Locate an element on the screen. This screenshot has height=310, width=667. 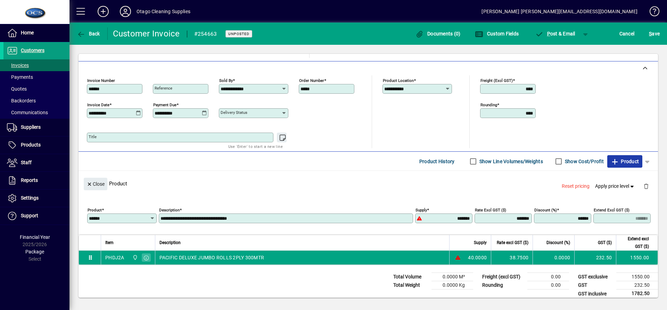
label: Show Cost/Profit is located at coordinates (584, 162).